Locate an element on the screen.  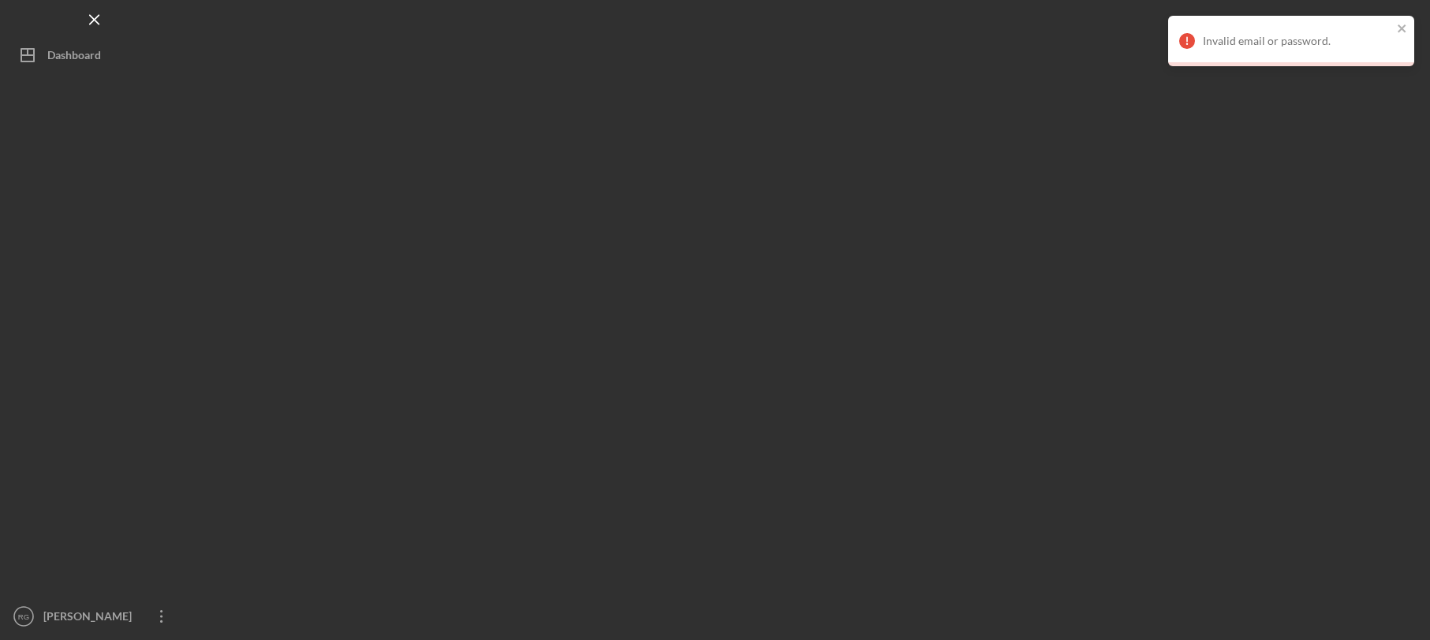
text: RG is located at coordinates (24, 617).